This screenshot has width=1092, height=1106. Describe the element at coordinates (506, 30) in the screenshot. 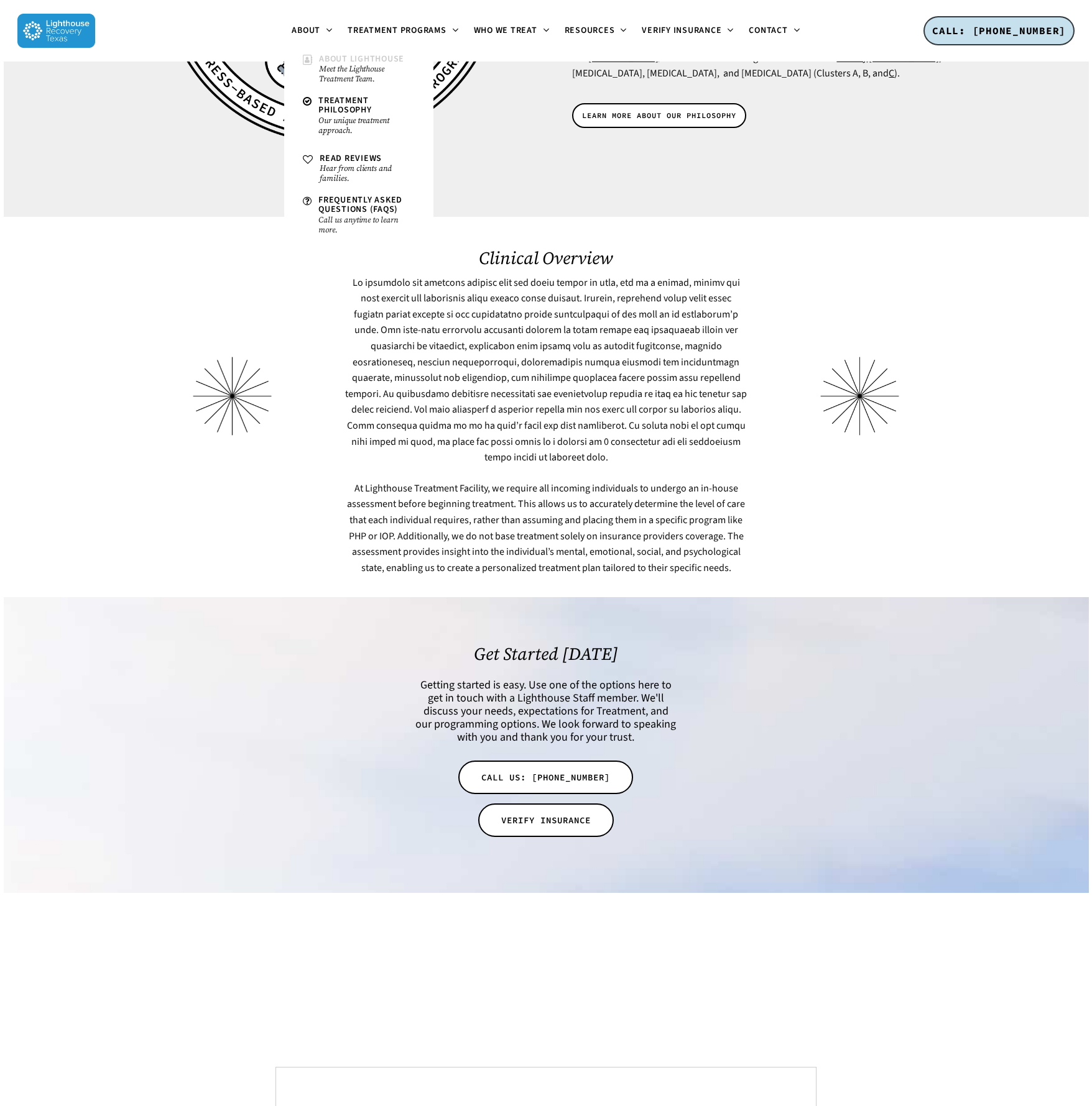

I see `span: Who We Treat` at that location.